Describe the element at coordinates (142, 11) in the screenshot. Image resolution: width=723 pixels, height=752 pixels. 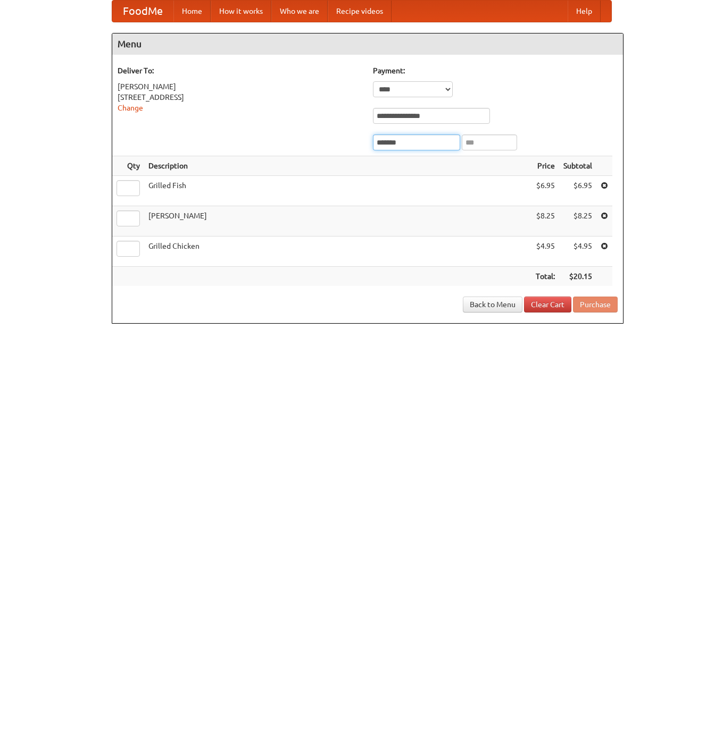
I see `a: FoodMe` at that location.